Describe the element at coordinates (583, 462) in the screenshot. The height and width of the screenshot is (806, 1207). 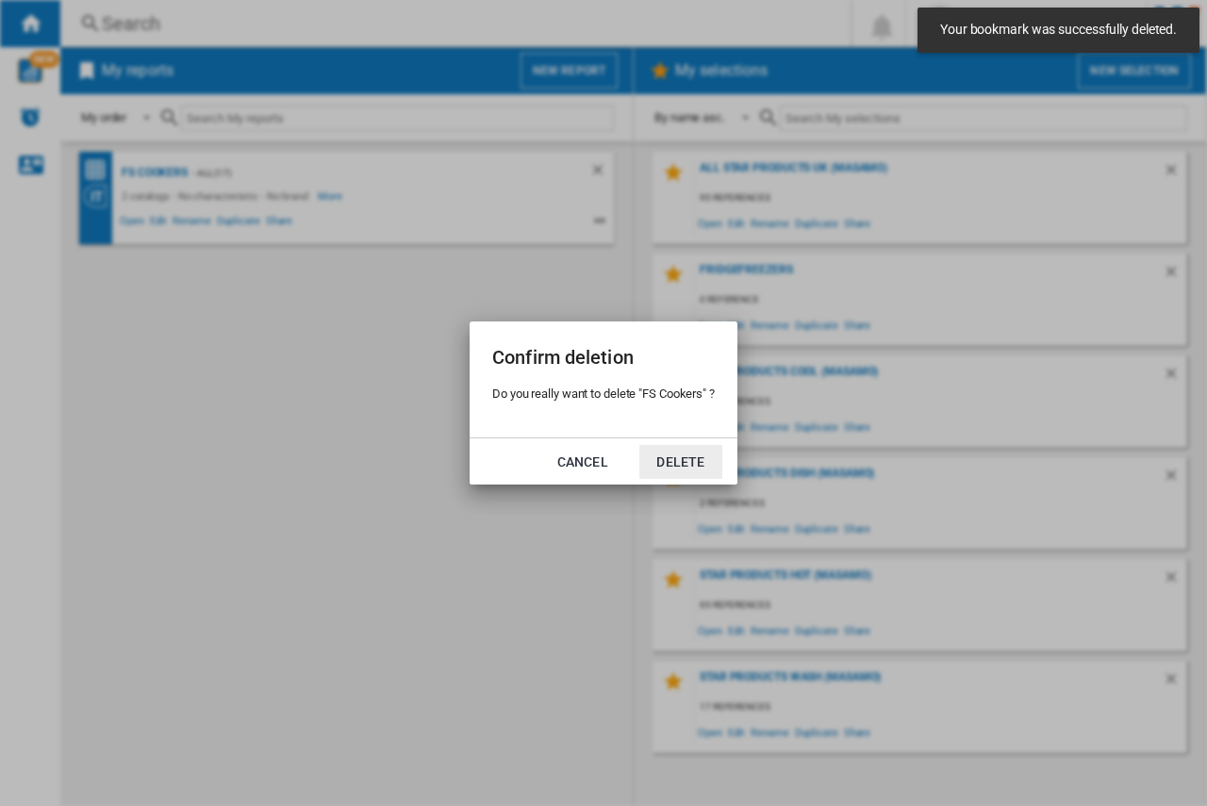
I see `button: Cancel` at that location.